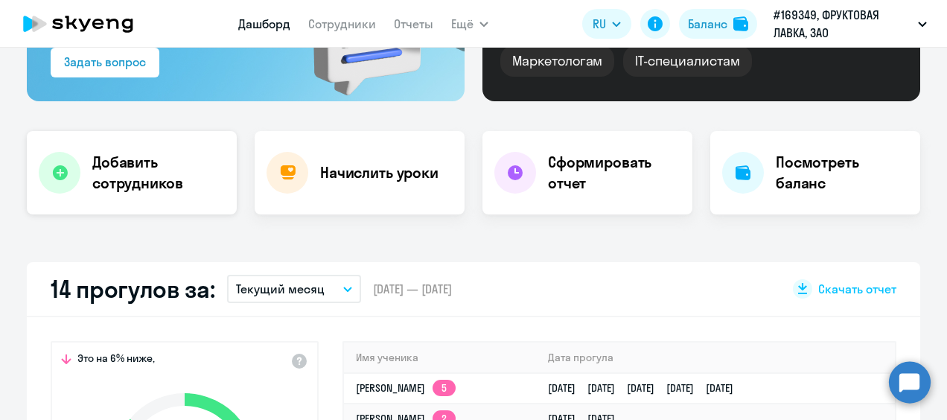 This screenshot has height=420, width=947. What do you see at coordinates (607, 24) in the screenshot?
I see `button: RU` at bounding box center [607, 24].